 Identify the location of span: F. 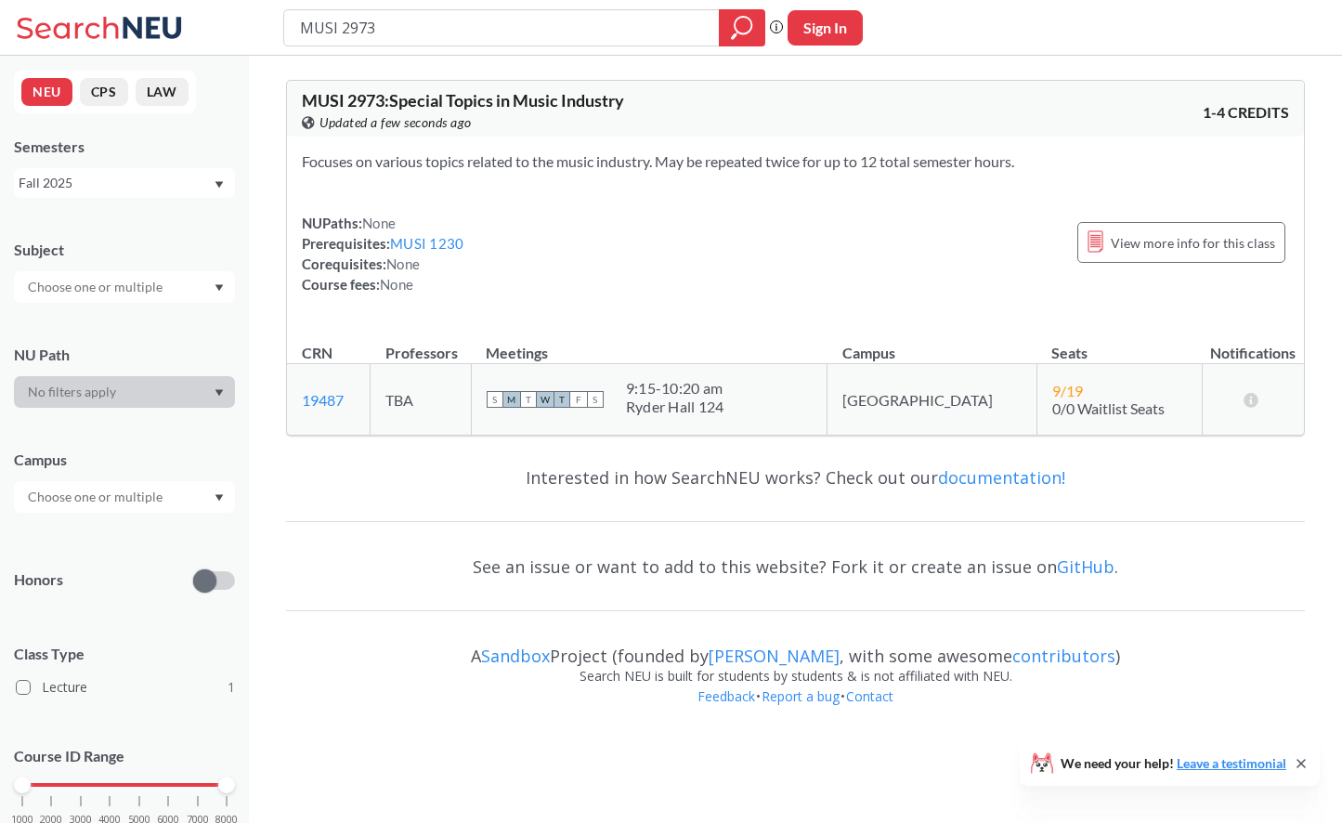
(579, 399).